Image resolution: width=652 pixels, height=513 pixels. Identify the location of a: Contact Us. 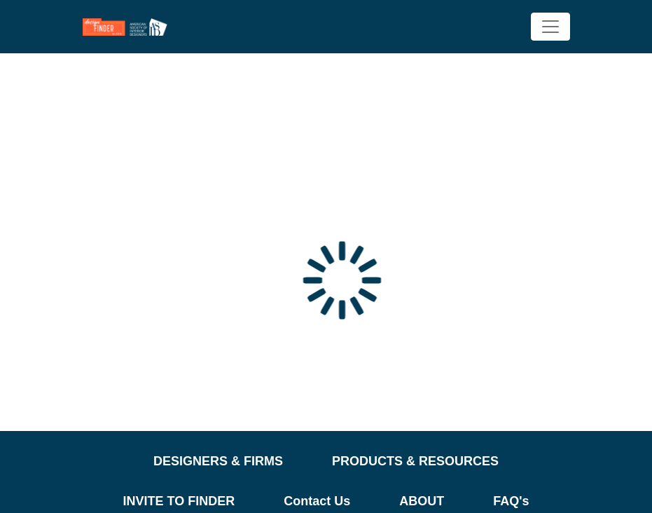
(317, 501).